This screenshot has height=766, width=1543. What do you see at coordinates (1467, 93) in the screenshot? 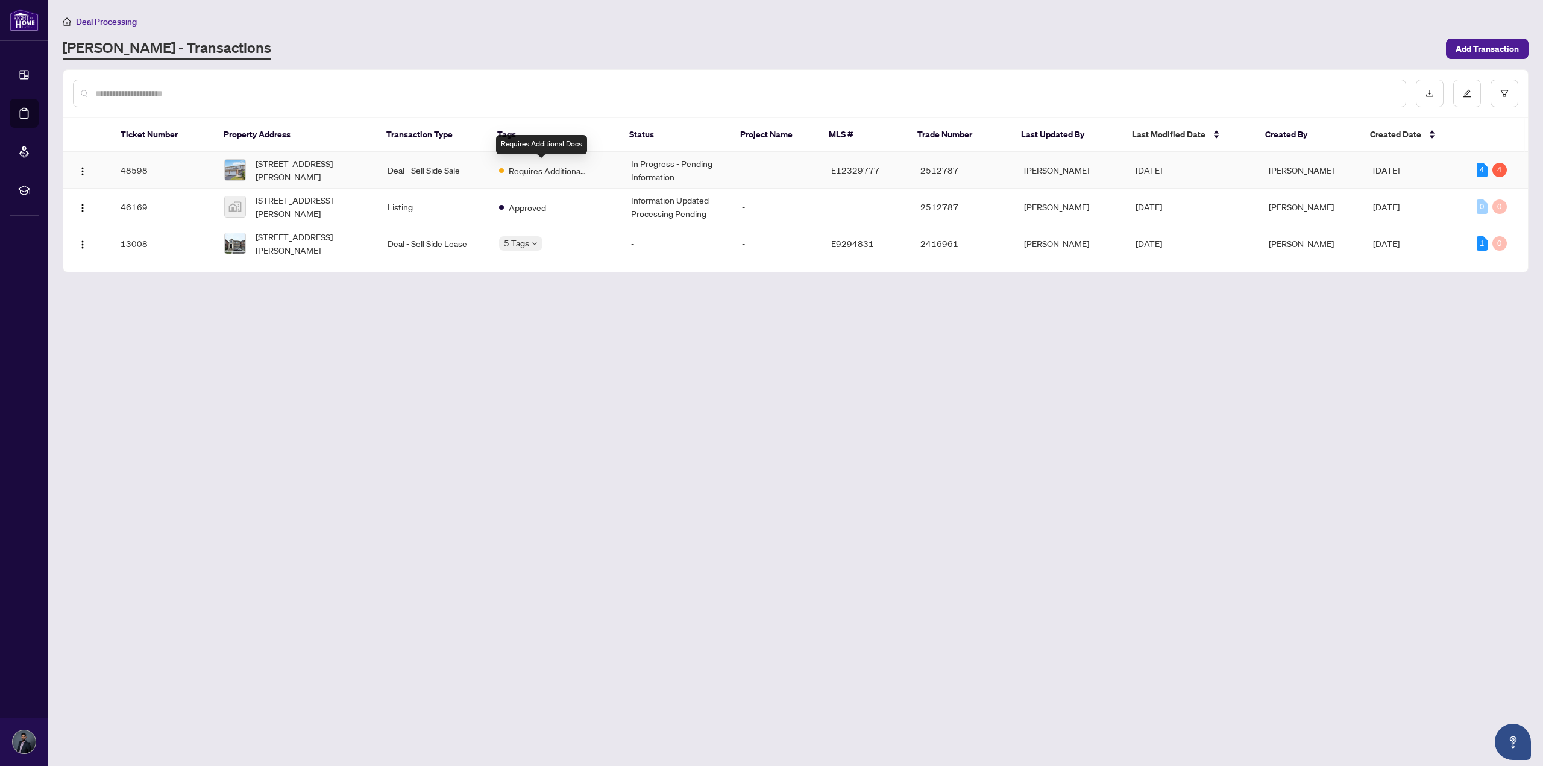
I see `button: edit` at bounding box center [1467, 93].